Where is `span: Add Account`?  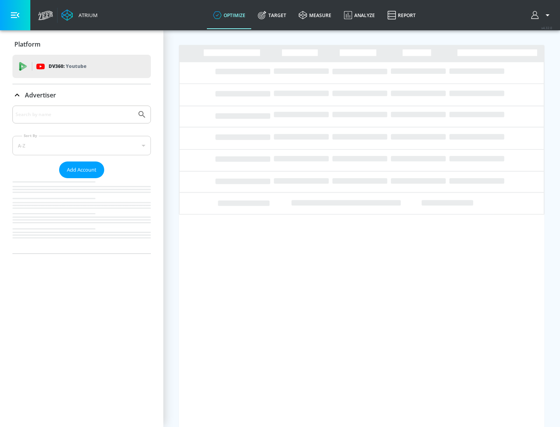 span: Add Account is located at coordinates (82, 170).